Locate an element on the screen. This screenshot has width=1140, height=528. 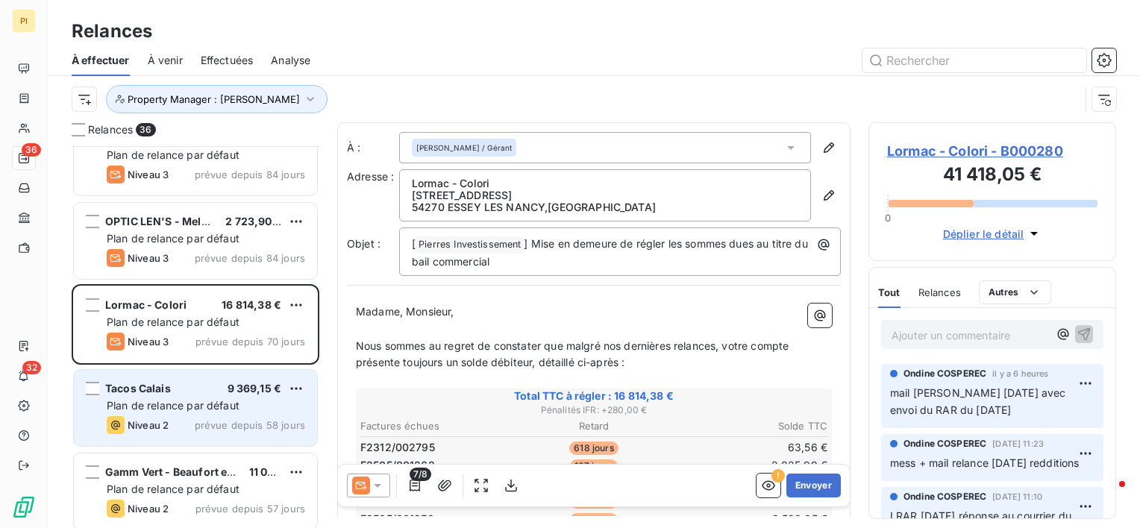
span: F2312/002795 is located at coordinates (398, 448).